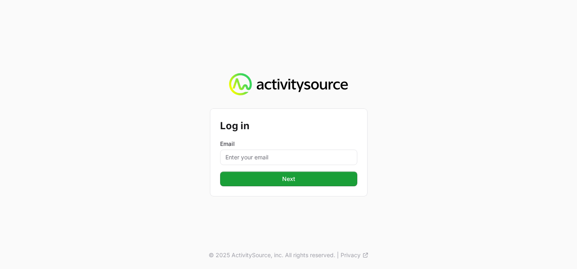 Image resolution: width=577 pixels, height=269 pixels. Describe the element at coordinates (289, 179) in the screenshot. I see `span: Next` at that location.